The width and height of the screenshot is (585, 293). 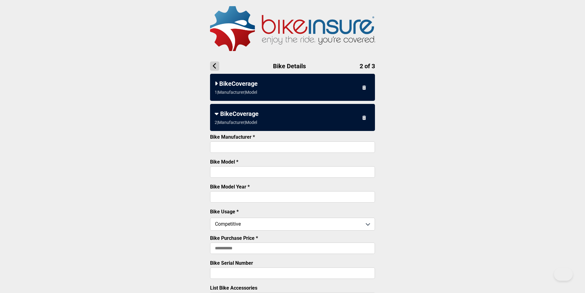 I want to click on label: Bike Usage *, so click(x=224, y=211).